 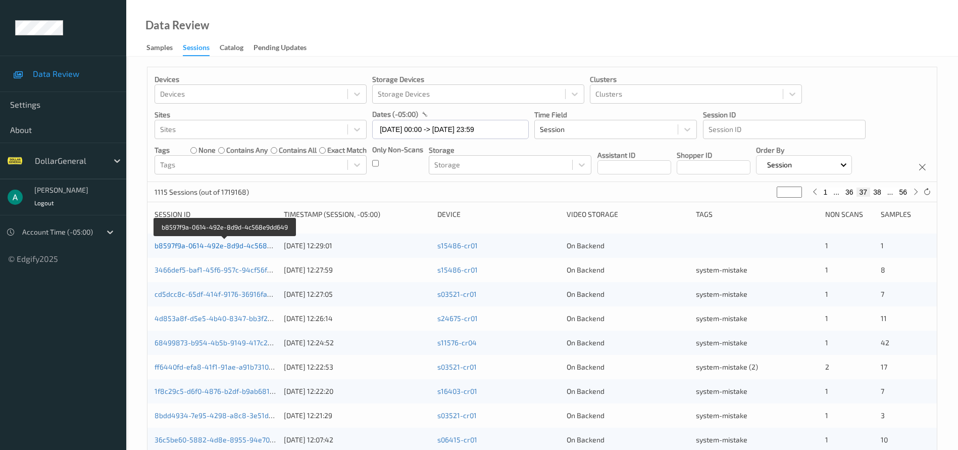 What do you see at coordinates (196, 49) in the screenshot?
I see `div: Sessions` at bounding box center [196, 49].